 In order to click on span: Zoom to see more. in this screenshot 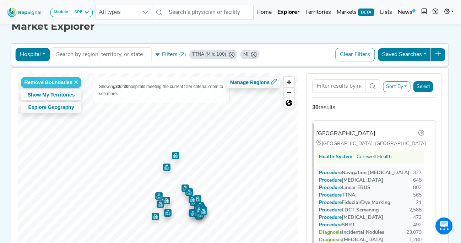, I will do `click(161, 90)`.